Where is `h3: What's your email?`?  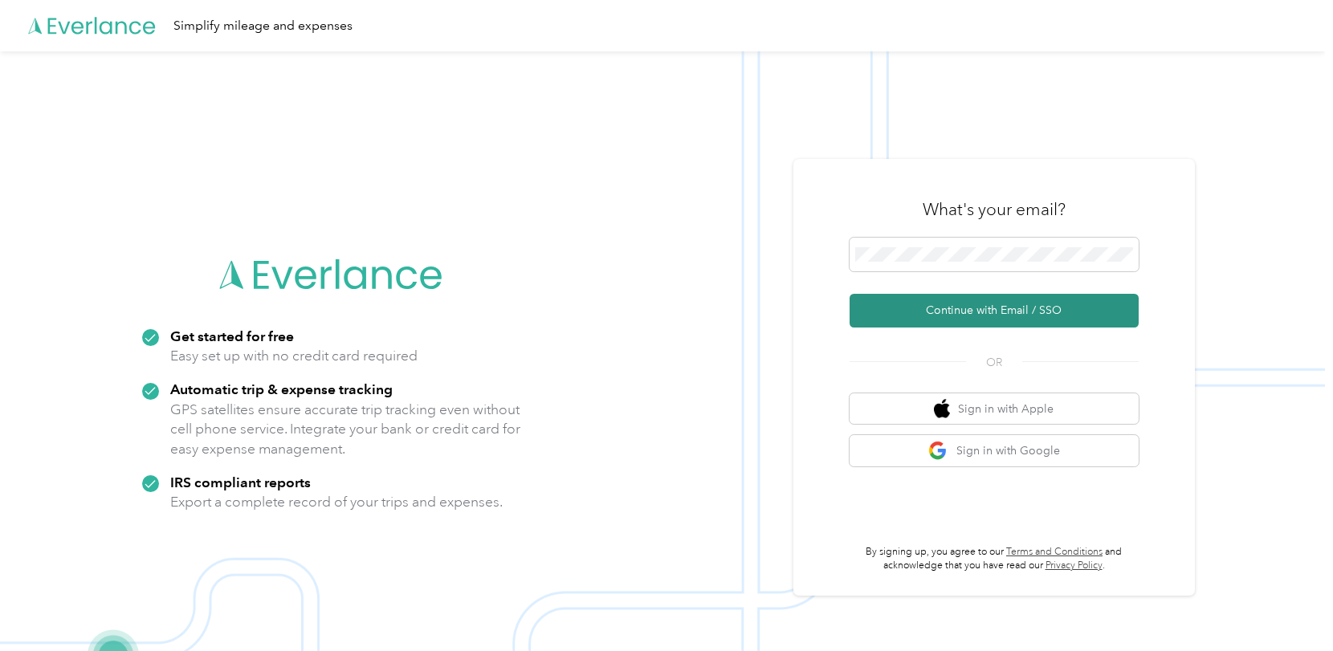
h3: What's your email? is located at coordinates (994, 210).